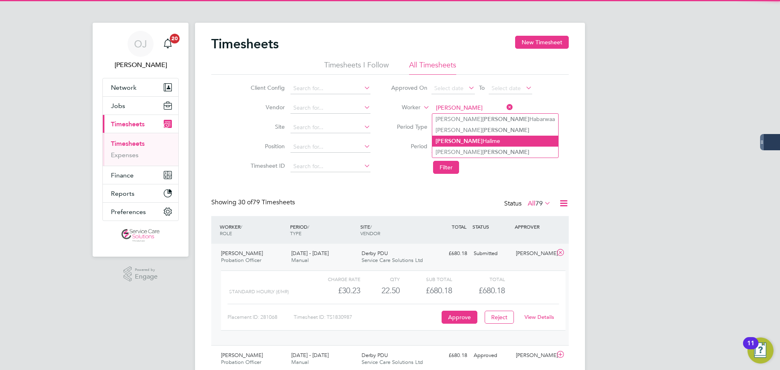 Image resolution: width=780 pixels, height=370 pixels. Describe the element at coordinates (432, 67) in the screenshot. I see `li: All Timesheets` at that location.